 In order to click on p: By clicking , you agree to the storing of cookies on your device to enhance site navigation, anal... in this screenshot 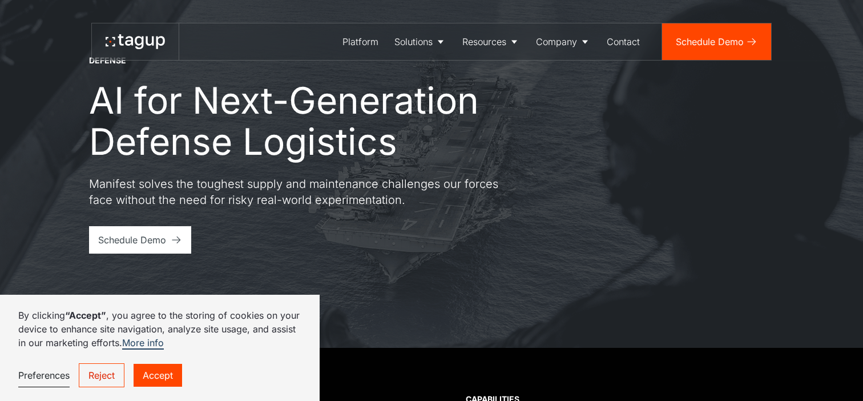, I will do `click(160, 329)`.